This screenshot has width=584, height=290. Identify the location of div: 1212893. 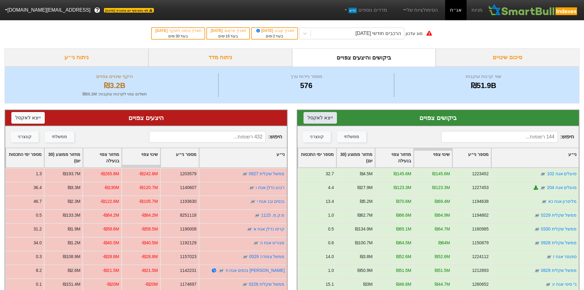
(480, 270).